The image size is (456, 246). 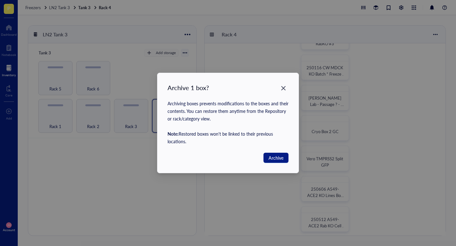 What do you see at coordinates (284, 88) in the screenshot?
I see `button: Close` at bounding box center [284, 88].